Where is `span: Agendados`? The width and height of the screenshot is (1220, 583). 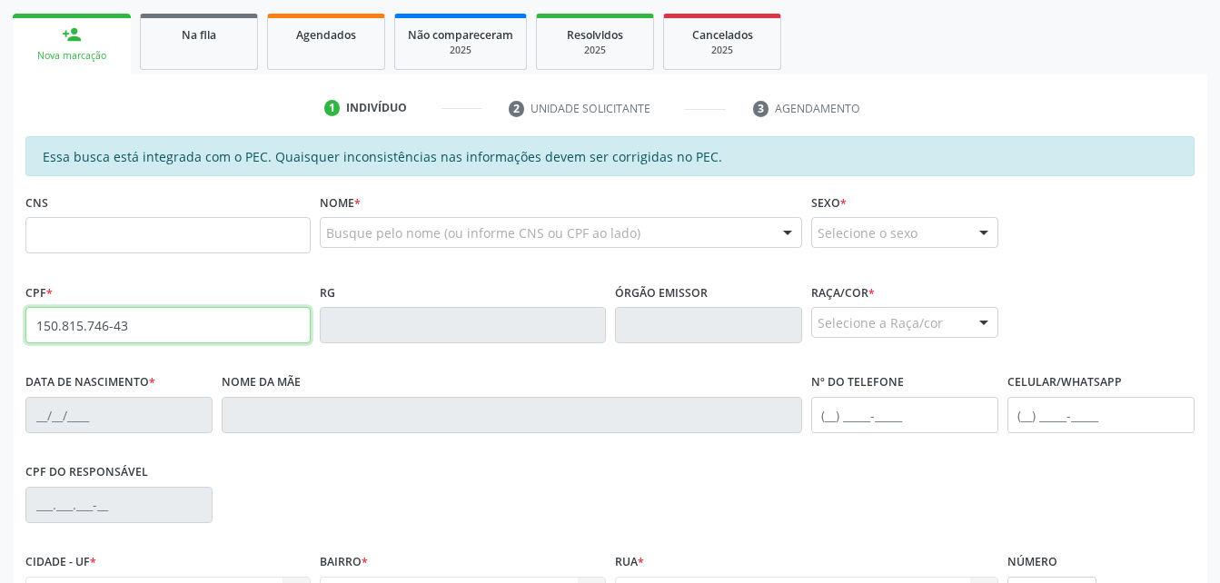
span: Agendados is located at coordinates (326, 35).